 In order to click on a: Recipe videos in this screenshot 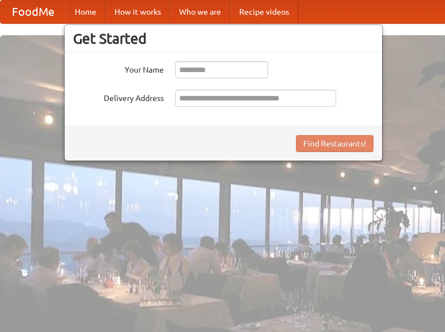, I will do `click(264, 12)`.